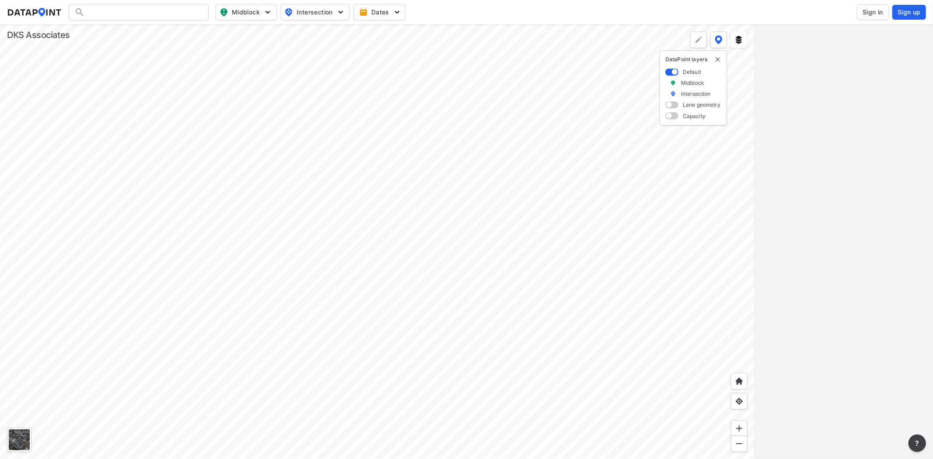 Image resolution: width=933 pixels, height=459 pixels. I want to click on span: Midblock, so click(245, 12).